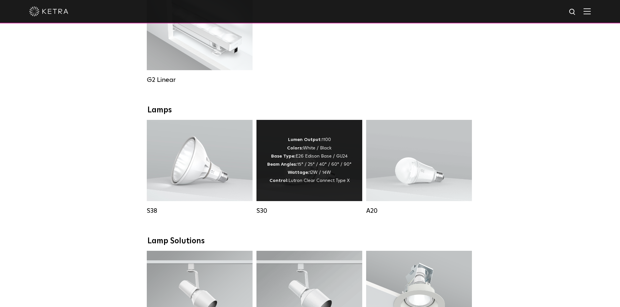  What do you see at coordinates (319, 181) in the screenshot?
I see `span: Lutron Clear Connect Type X` at bounding box center [319, 181].